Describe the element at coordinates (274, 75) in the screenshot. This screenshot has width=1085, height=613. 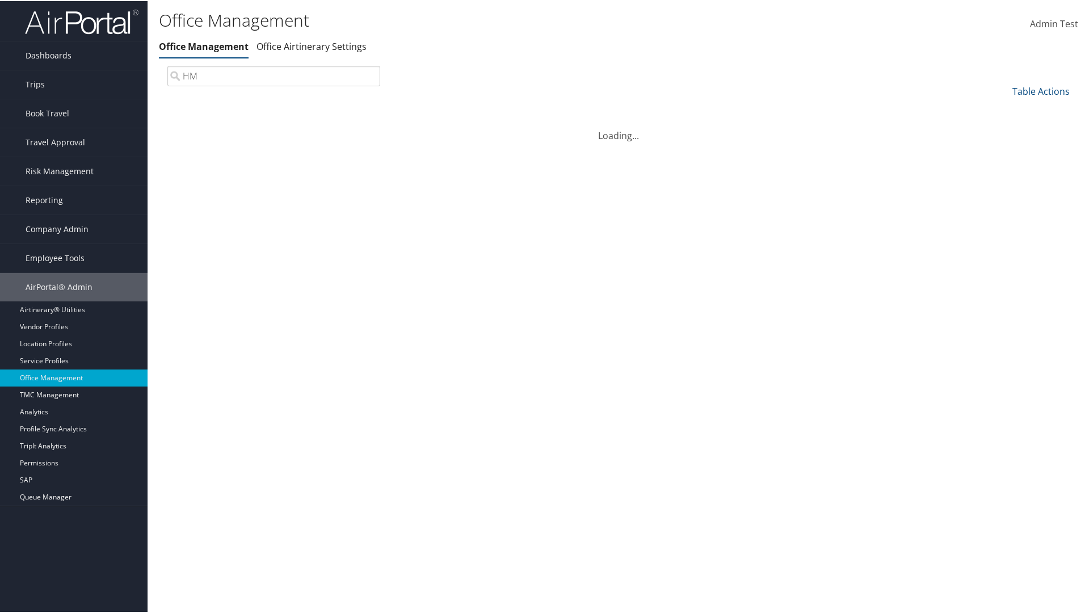
I see `input: Search` at that location.